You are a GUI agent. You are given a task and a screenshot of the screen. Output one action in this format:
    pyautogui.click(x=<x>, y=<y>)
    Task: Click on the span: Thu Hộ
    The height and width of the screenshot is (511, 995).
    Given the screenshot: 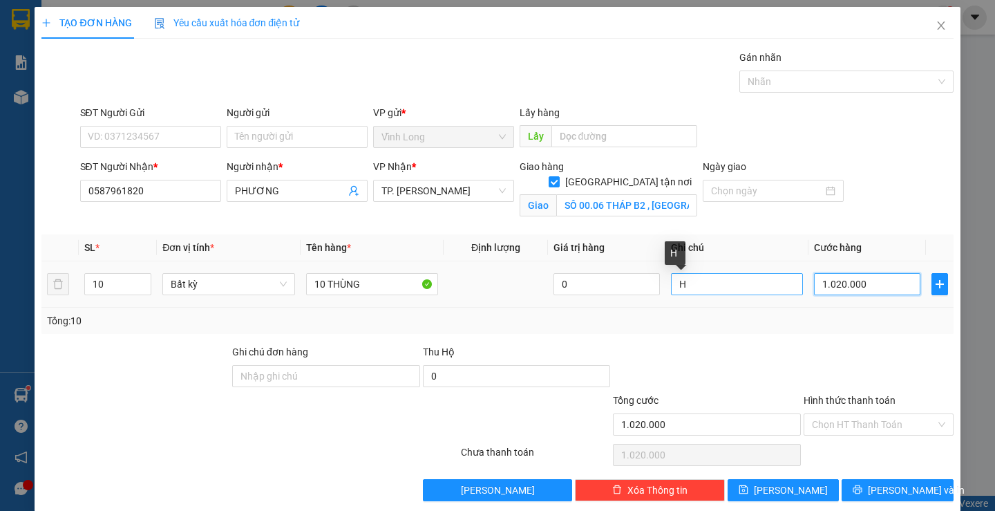 What is the action you would take?
    pyautogui.click(x=439, y=352)
    